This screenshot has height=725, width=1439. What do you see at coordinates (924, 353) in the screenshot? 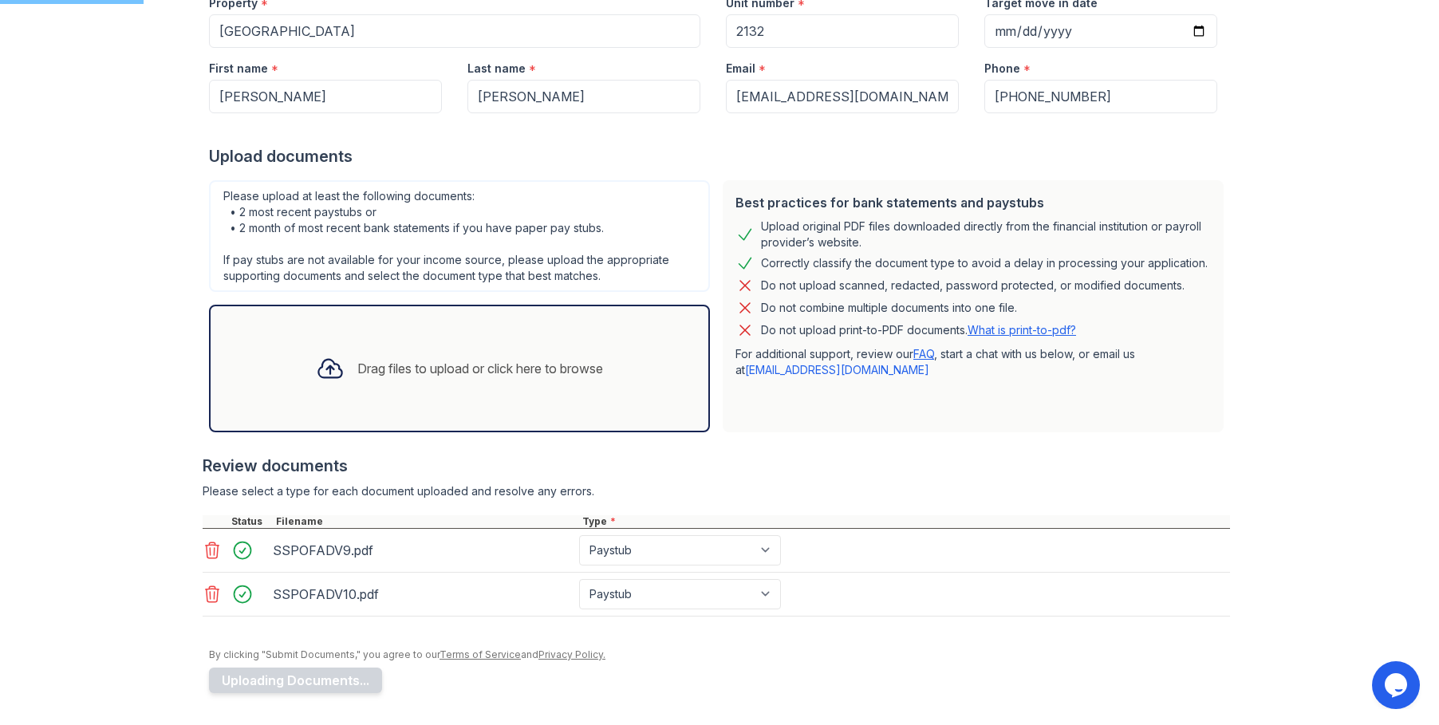
I see `a: FAQ` at bounding box center [924, 353].